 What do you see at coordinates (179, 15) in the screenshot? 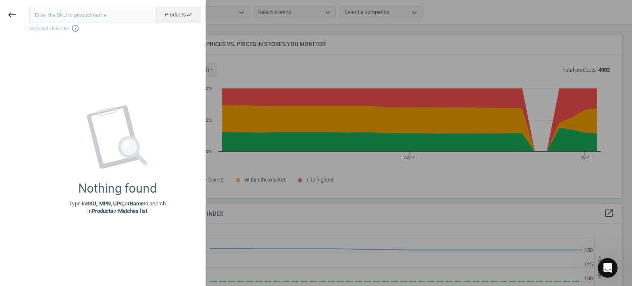
I see `button: Productsswap_horiz` at bounding box center [179, 15].